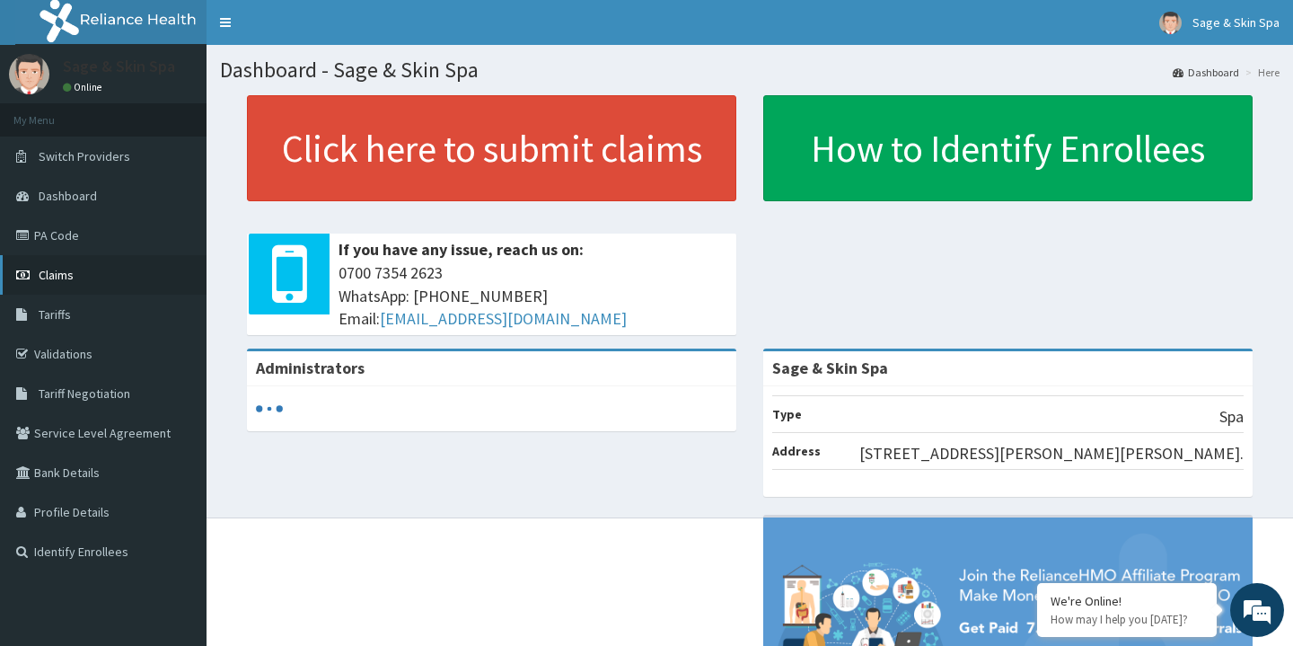 The image size is (1293, 646). What do you see at coordinates (119, 66) in the screenshot?
I see `p: Sage & Skin Spa` at bounding box center [119, 66].